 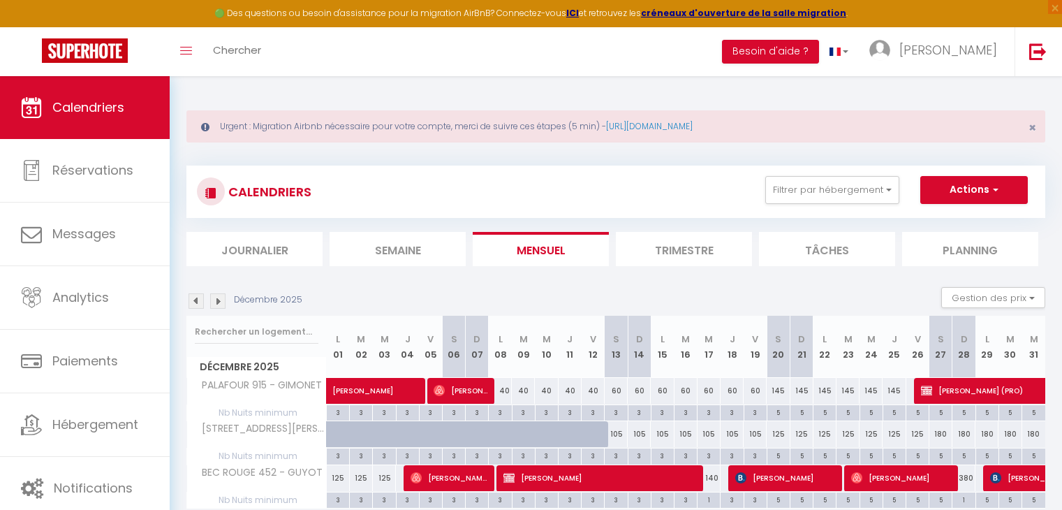 I want to click on span: Analytics, so click(x=80, y=297).